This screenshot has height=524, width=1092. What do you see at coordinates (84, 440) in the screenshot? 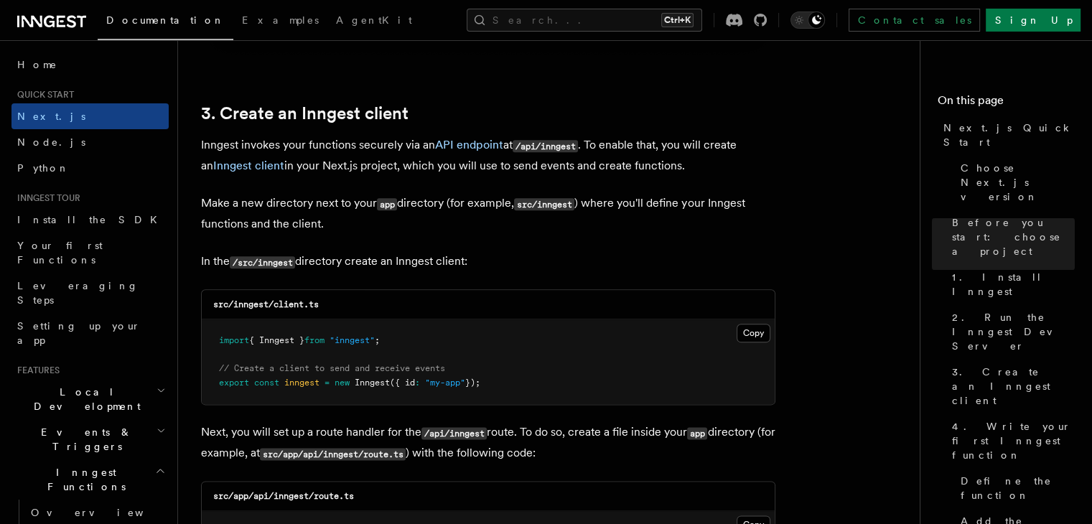
I see `span: Events & Triggers` at bounding box center [84, 440].